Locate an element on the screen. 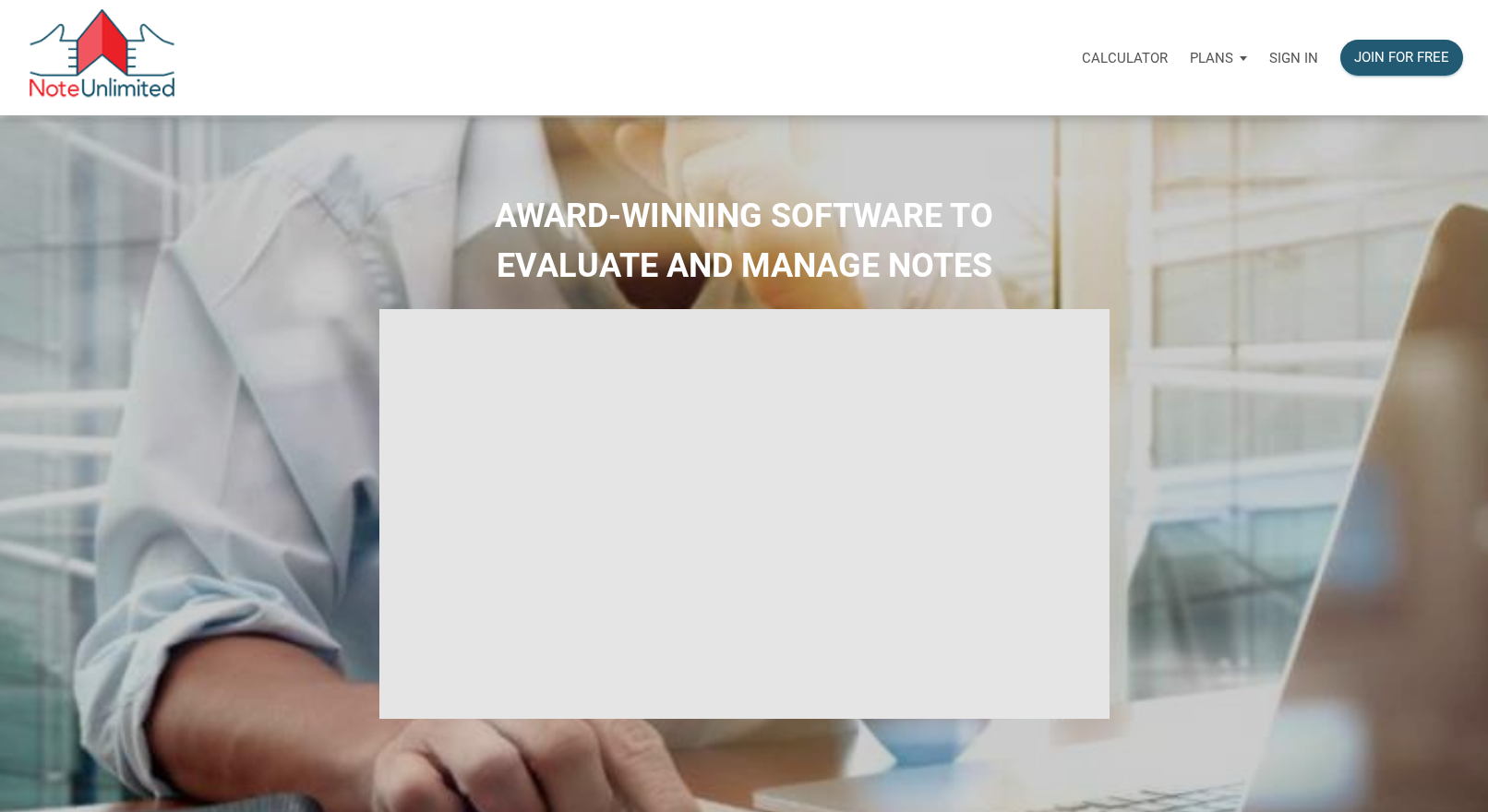 This screenshot has width=1488, height=812. div: Join for free is located at coordinates (1401, 57).